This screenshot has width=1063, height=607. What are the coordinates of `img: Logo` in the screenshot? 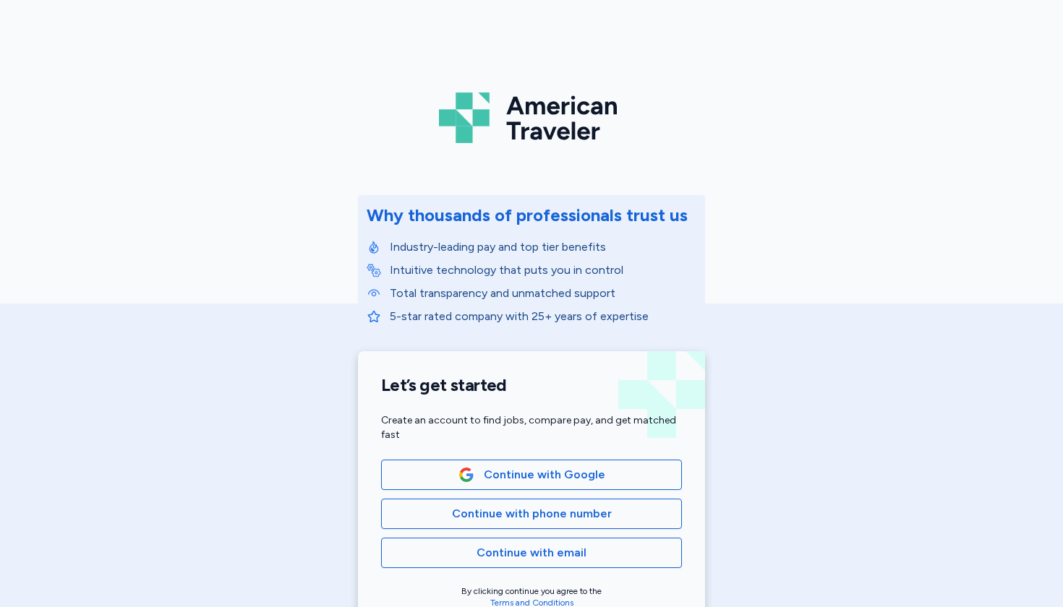 It's located at (531, 118).